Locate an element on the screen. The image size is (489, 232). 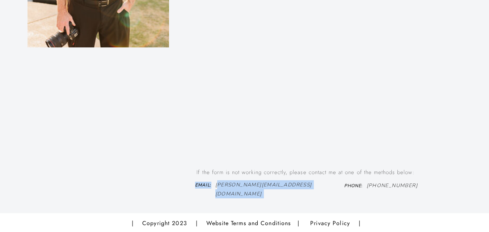
i: Phone is located at coordinates (352, 186).